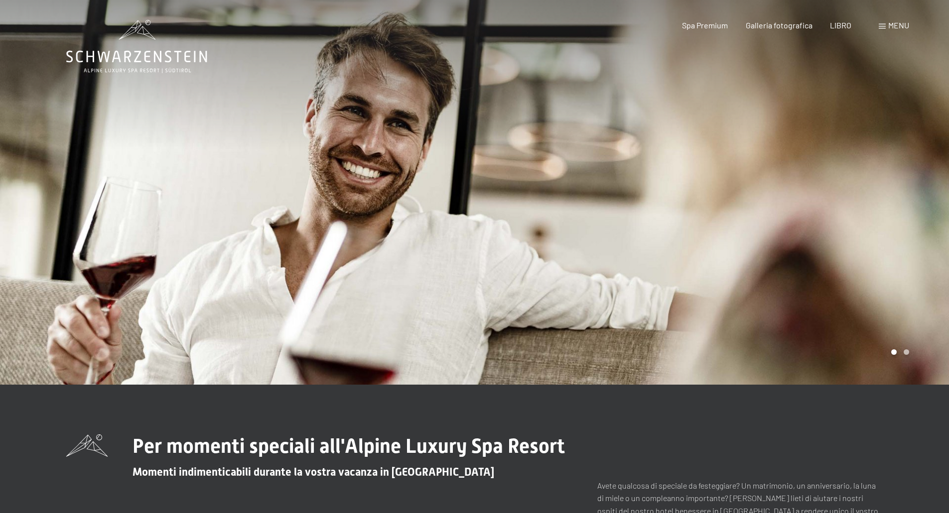  Describe the element at coordinates (349, 446) in the screenshot. I see `font: Per momenti speciali all'Alpine Luxury Spa Resort` at that location.